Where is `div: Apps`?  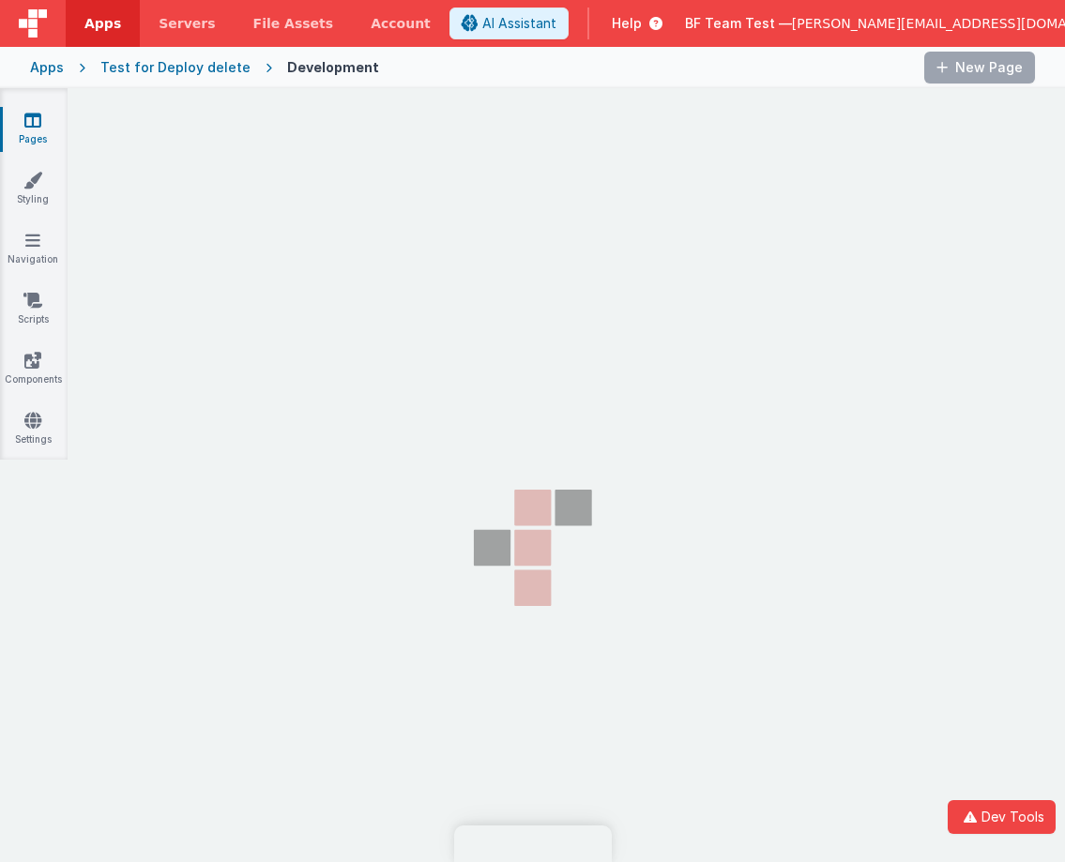
div: Apps is located at coordinates (47, 68).